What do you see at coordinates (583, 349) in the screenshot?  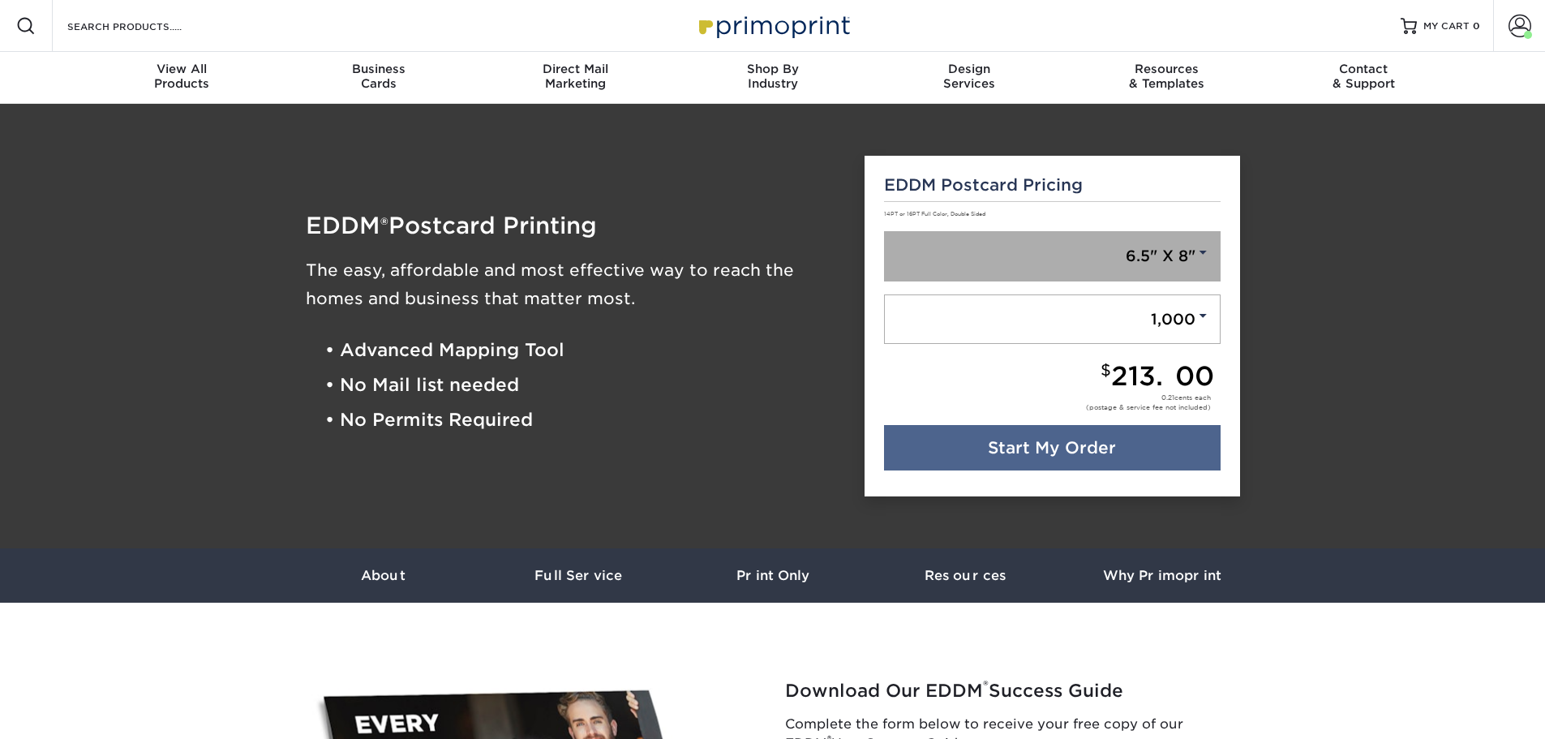 I see `li: • Advanced Mapping Tool` at bounding box center [583, 349].